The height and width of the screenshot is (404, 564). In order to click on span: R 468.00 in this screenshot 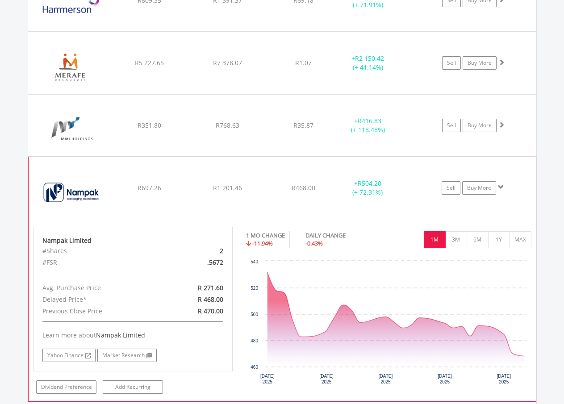, I will do `click(210, 299)`.